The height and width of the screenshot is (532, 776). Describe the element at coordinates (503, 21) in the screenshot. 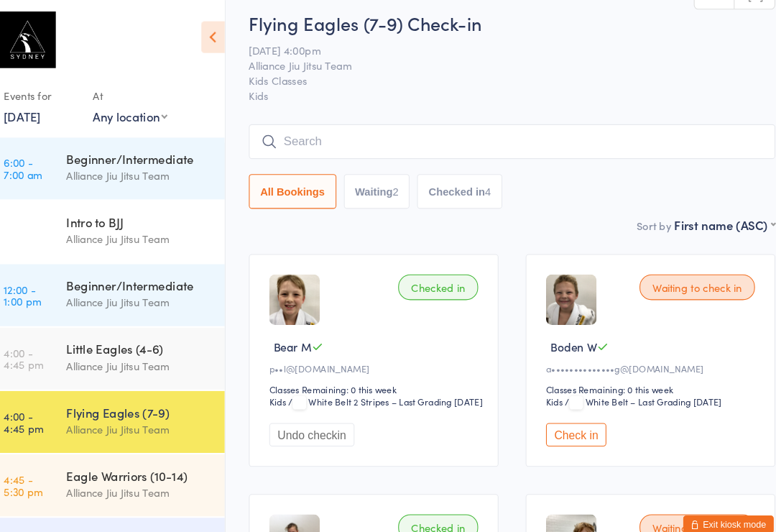

I see `h2: Flying Eagles (7-9) Check-in` at that location.